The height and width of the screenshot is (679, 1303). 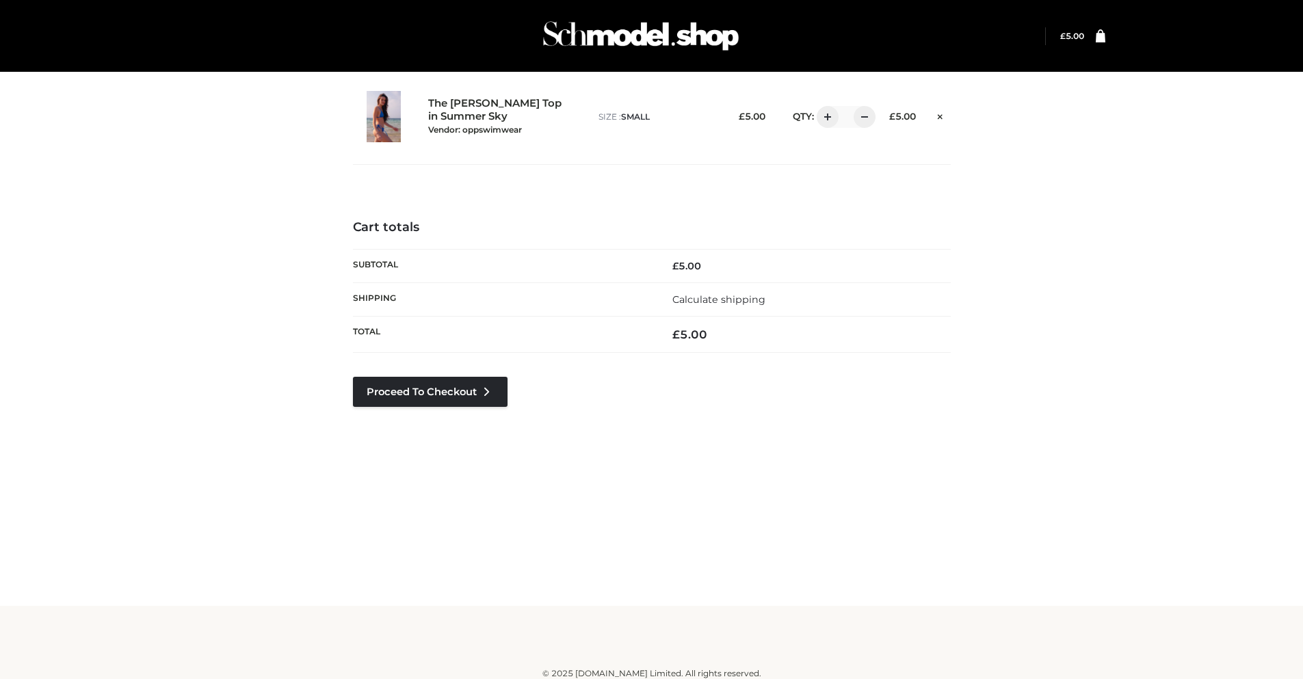 I want to click on span: SMALL, so click(x=636, y=116).